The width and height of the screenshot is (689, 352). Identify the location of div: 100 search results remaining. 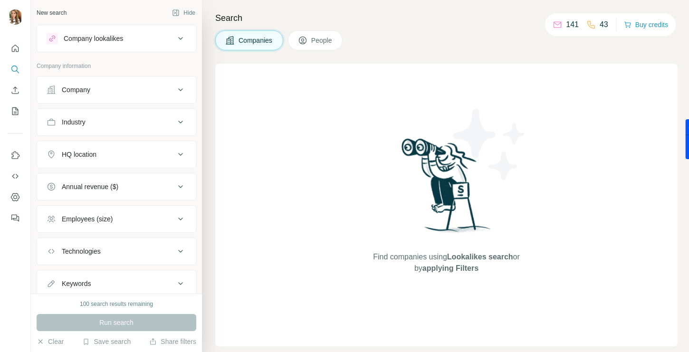
(116, 304).